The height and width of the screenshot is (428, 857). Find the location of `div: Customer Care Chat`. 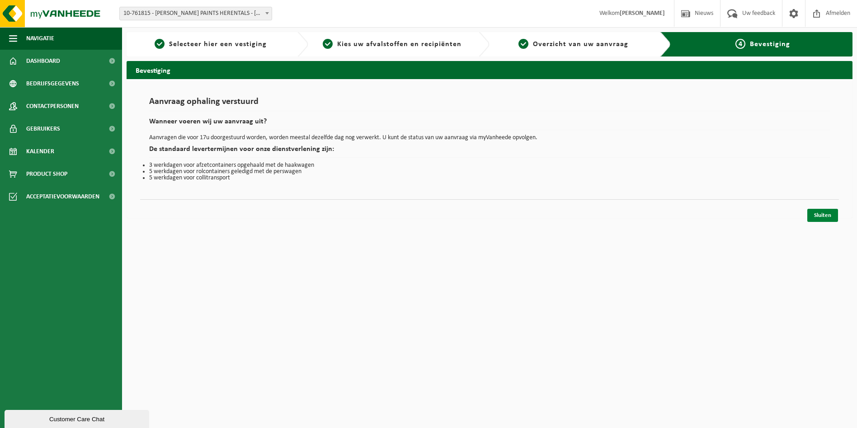

div: Customer Care Chat is located at coordinates (72, 11).